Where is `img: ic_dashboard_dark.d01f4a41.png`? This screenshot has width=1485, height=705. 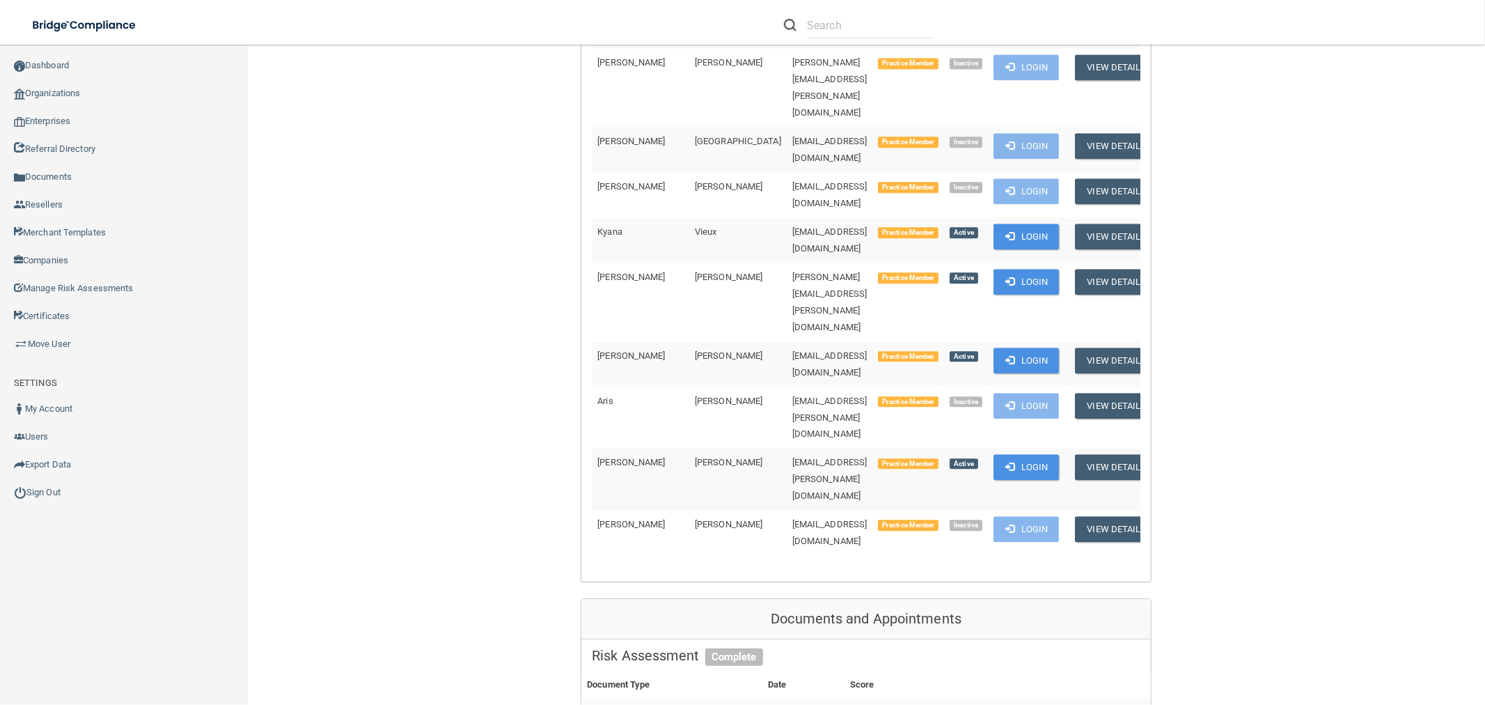
img: ic_dashboard_dark.d01f4a41.png is located at coordinates (19, 66).